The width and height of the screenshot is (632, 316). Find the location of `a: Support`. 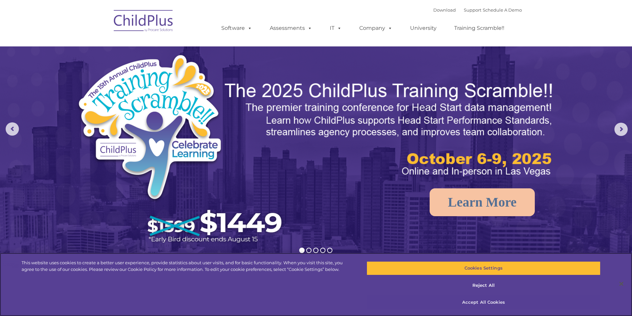

a: Support is located at coordinates (472, 10).